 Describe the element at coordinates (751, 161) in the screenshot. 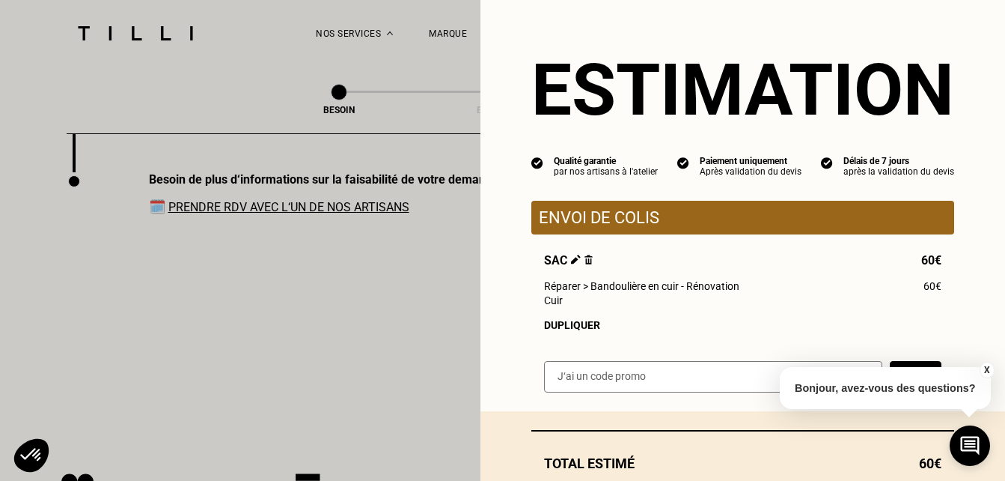

I see `div: Paiement uniquement` at that location.